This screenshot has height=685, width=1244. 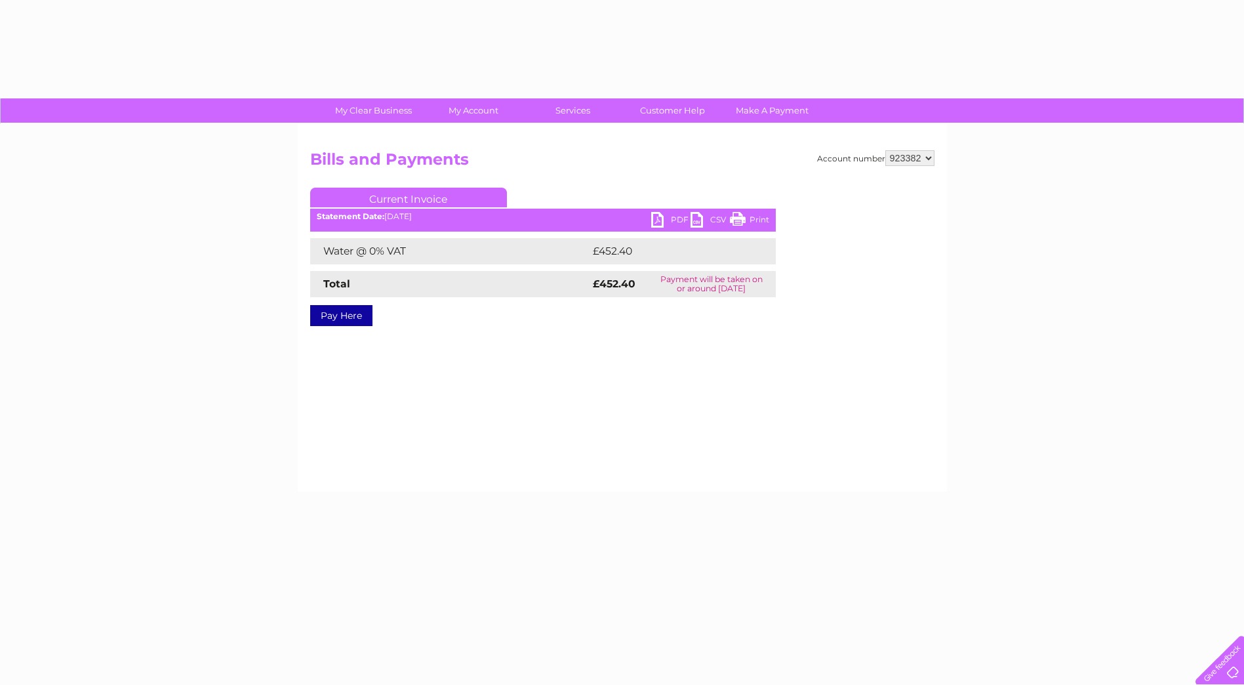 What do you see at coordinates (623, 163) in the screenshot?
I see `h2: Bills and Payments` at bounding box center [623, 163].